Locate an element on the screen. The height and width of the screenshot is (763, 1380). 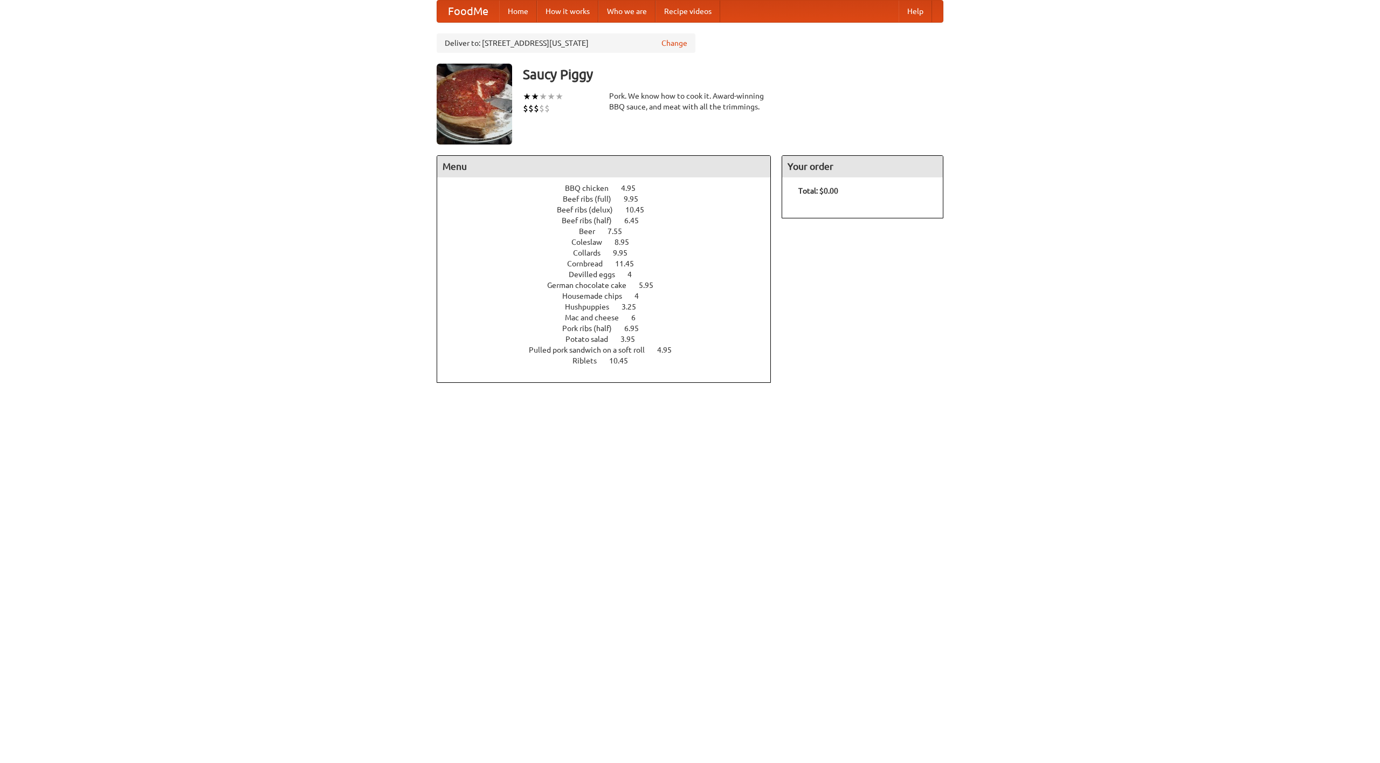
span: Pork ribs (half) is located at coordinates (593, 328).